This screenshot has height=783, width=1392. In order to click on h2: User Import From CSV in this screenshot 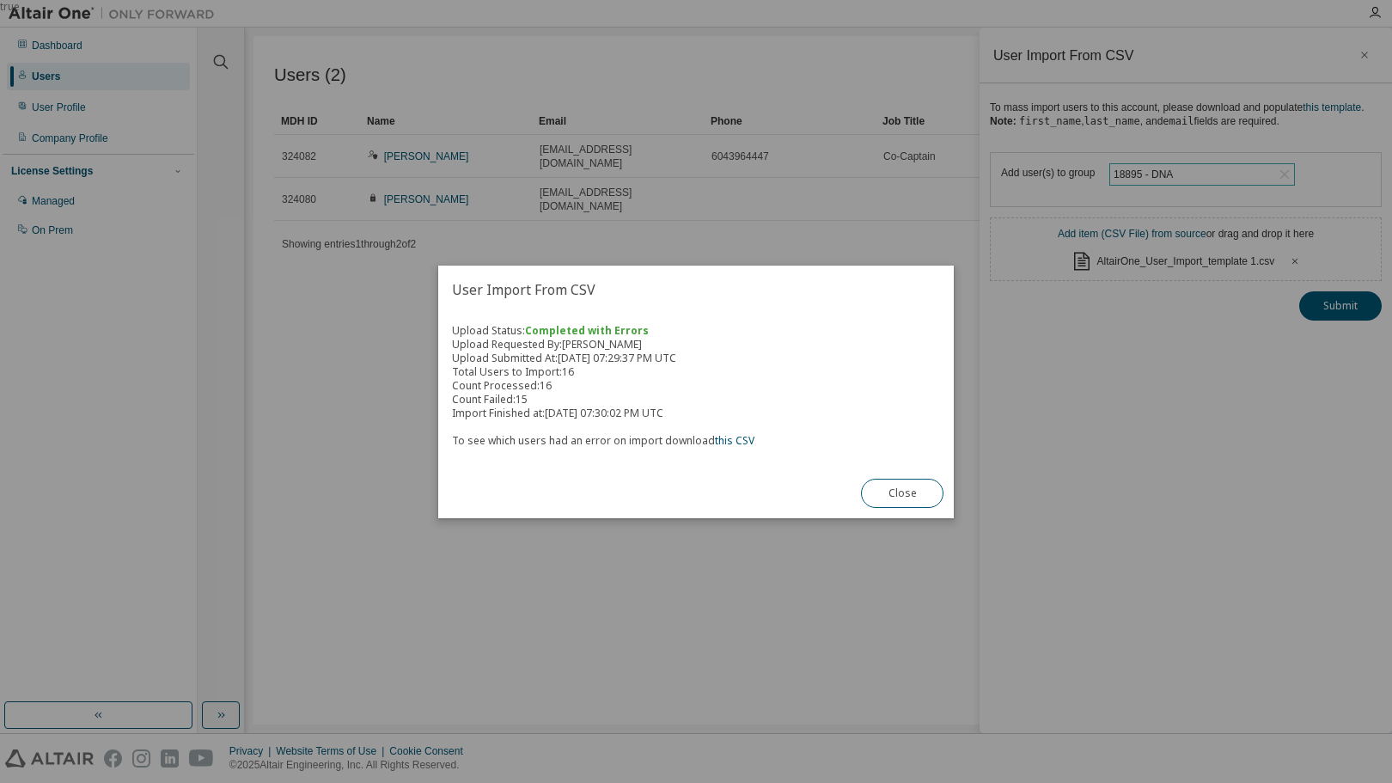, I will do `click(696, 290)`.